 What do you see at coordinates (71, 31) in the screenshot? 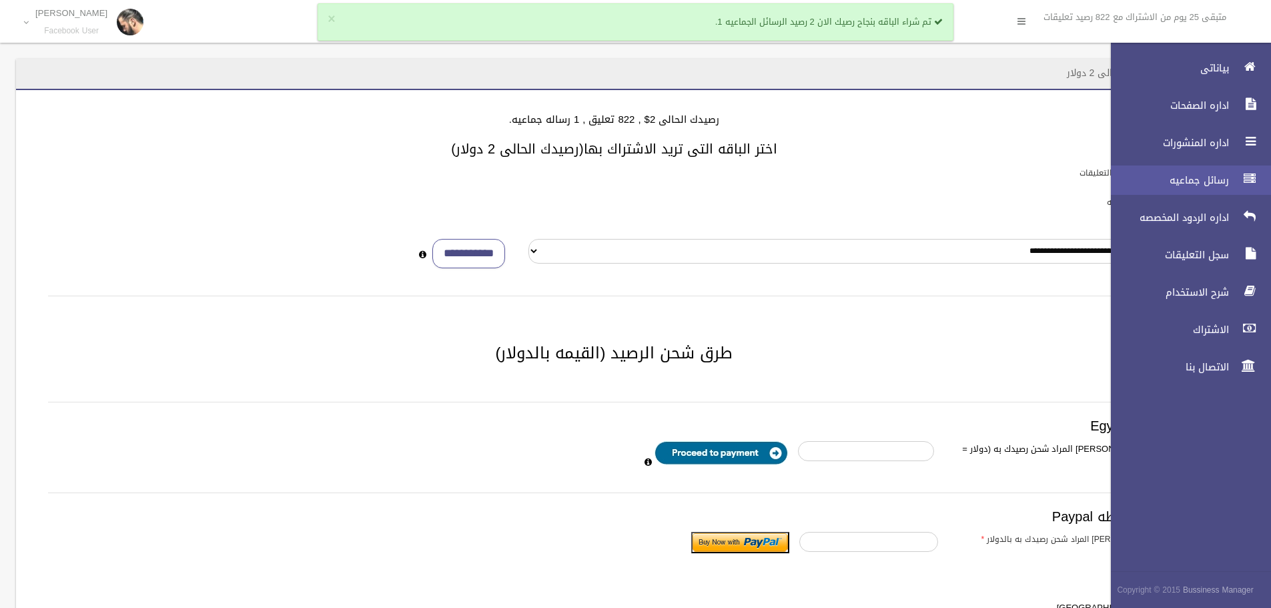
I see `small: Facebook User` at bounding box center [71, 31].